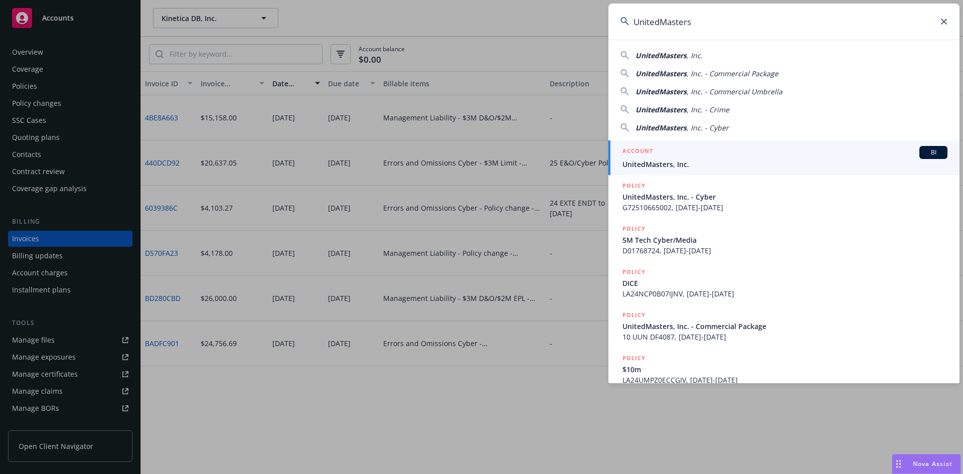 The height and width of the screenshot is (474, 963). I want to click on span: $10m, so click(785, 369).